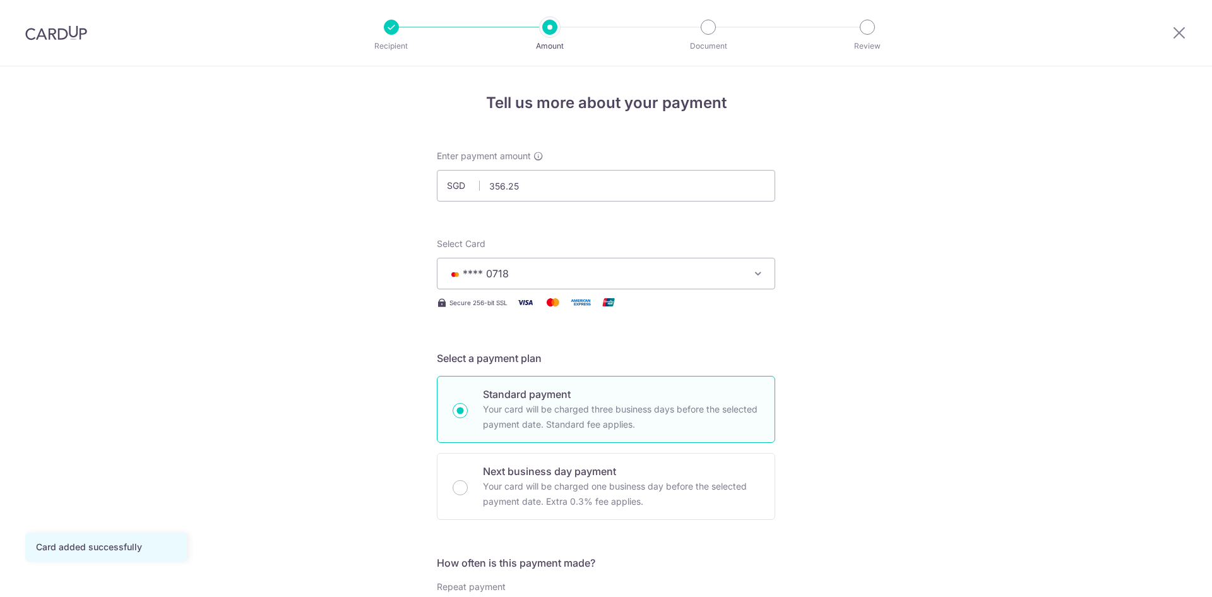 The image size is (1212, 597). I want to click on p: Amount, so click(550, 46).